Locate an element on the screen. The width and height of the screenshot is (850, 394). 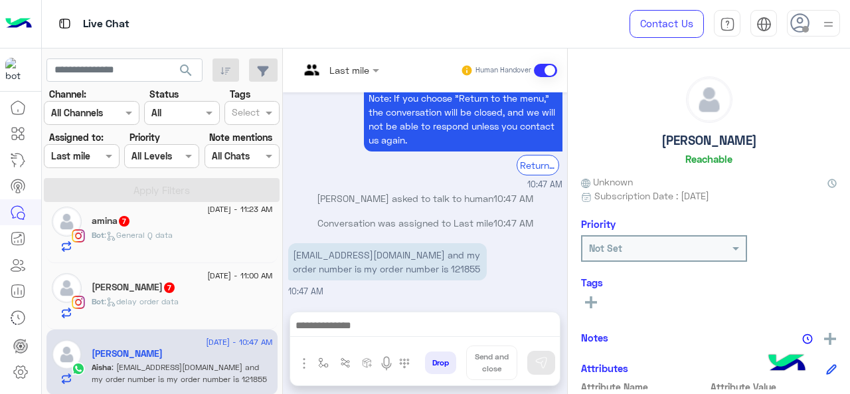
label: Priority is located at coordinates (145, 137).